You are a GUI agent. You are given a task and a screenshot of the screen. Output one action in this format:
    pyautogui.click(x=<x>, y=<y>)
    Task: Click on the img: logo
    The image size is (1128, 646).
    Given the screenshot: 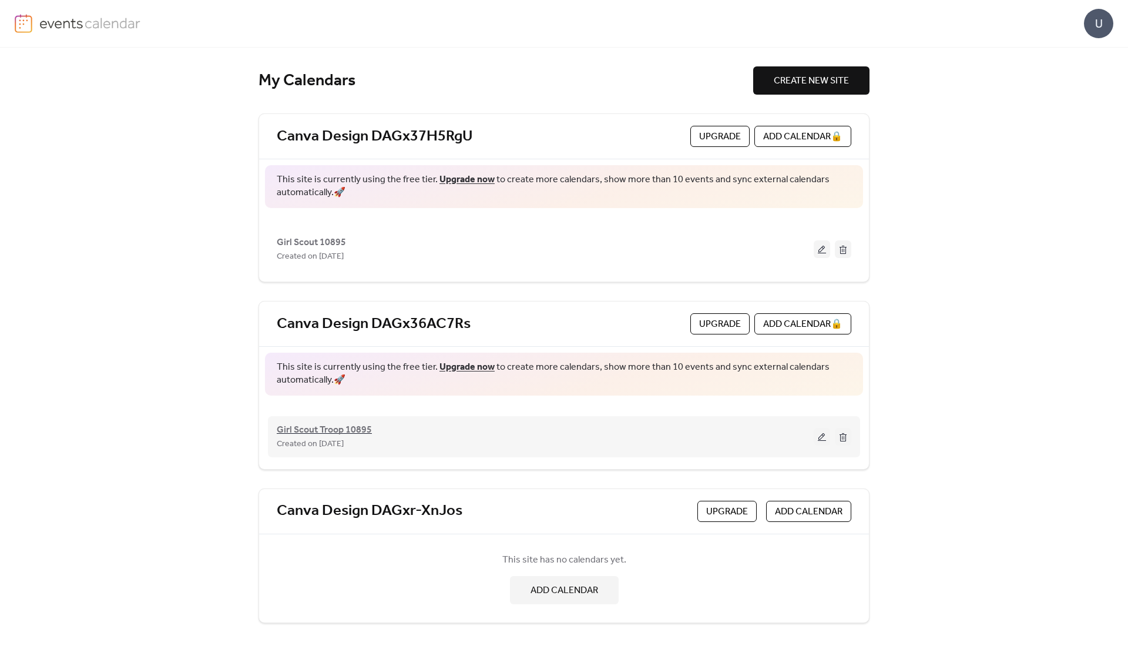 What is the action you would take?
    pyautogui.click(x=24, y=24)
    